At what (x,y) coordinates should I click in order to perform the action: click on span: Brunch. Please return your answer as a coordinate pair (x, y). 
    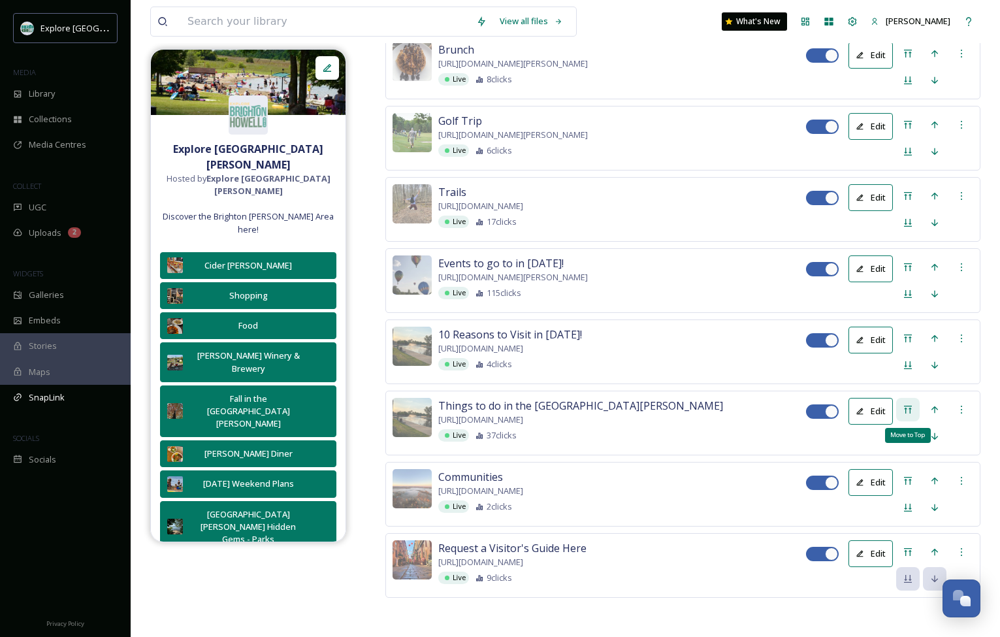
    Looking at the image, I should click on (456, 50).